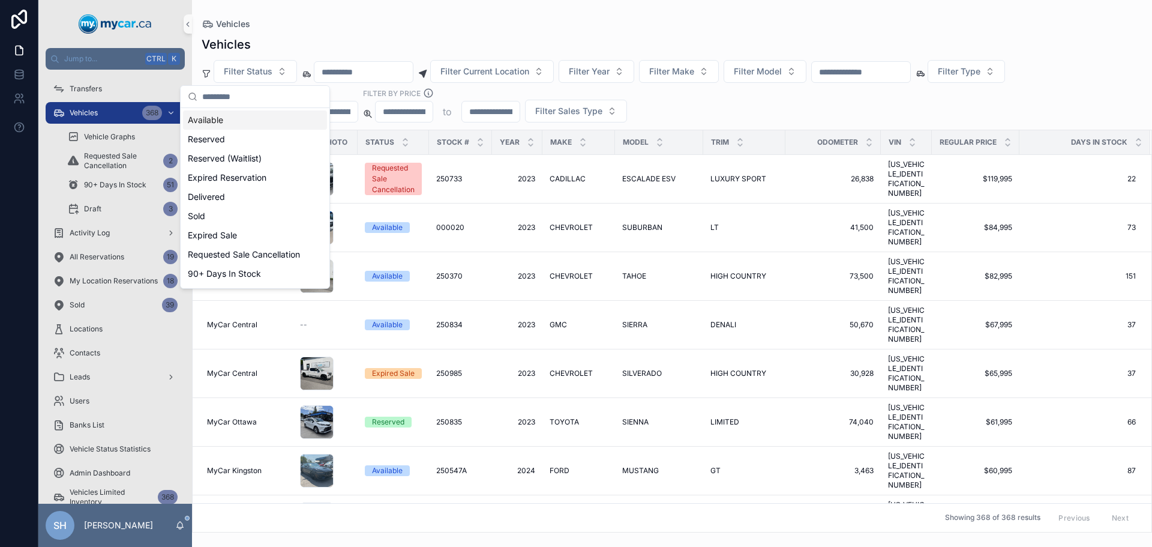 This screenshot has height=547, width=1152. I want to click on p: to, so click(447, 112).